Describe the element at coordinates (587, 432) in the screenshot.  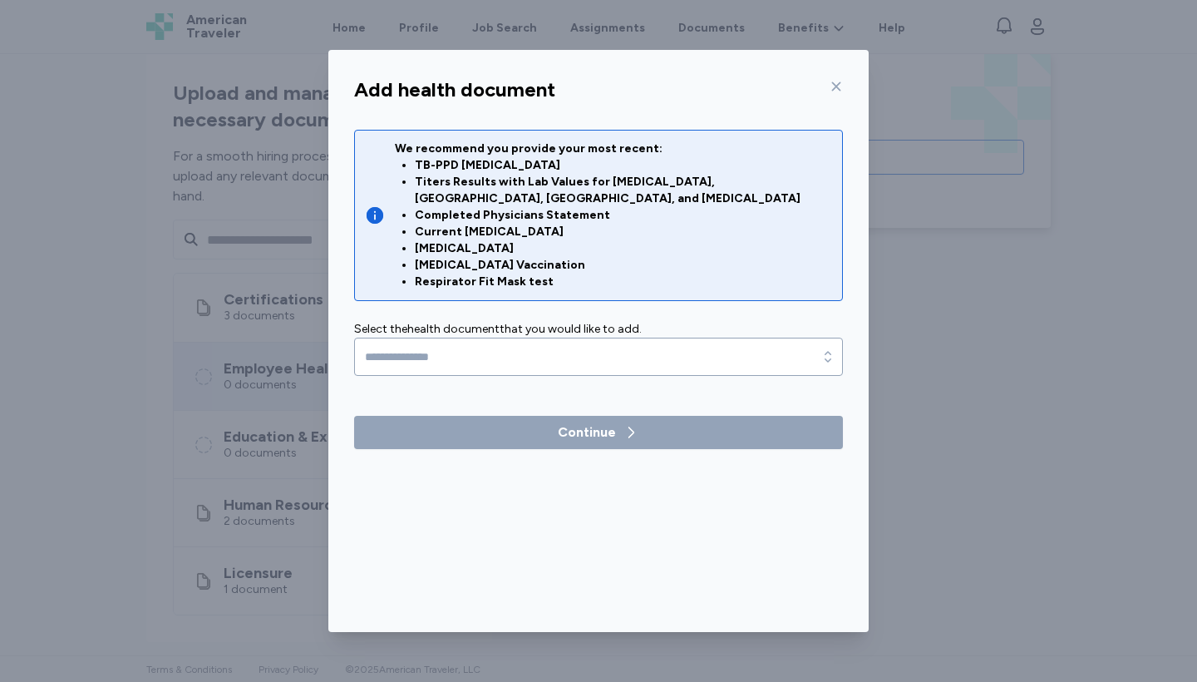
I see `div: Continue` at that location.